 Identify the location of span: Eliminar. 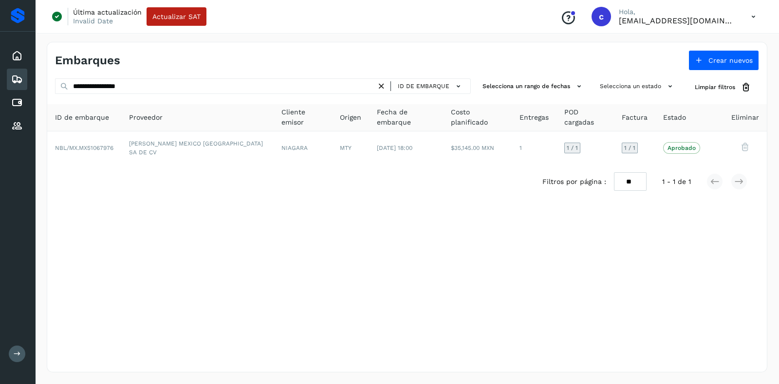
(745, 117).